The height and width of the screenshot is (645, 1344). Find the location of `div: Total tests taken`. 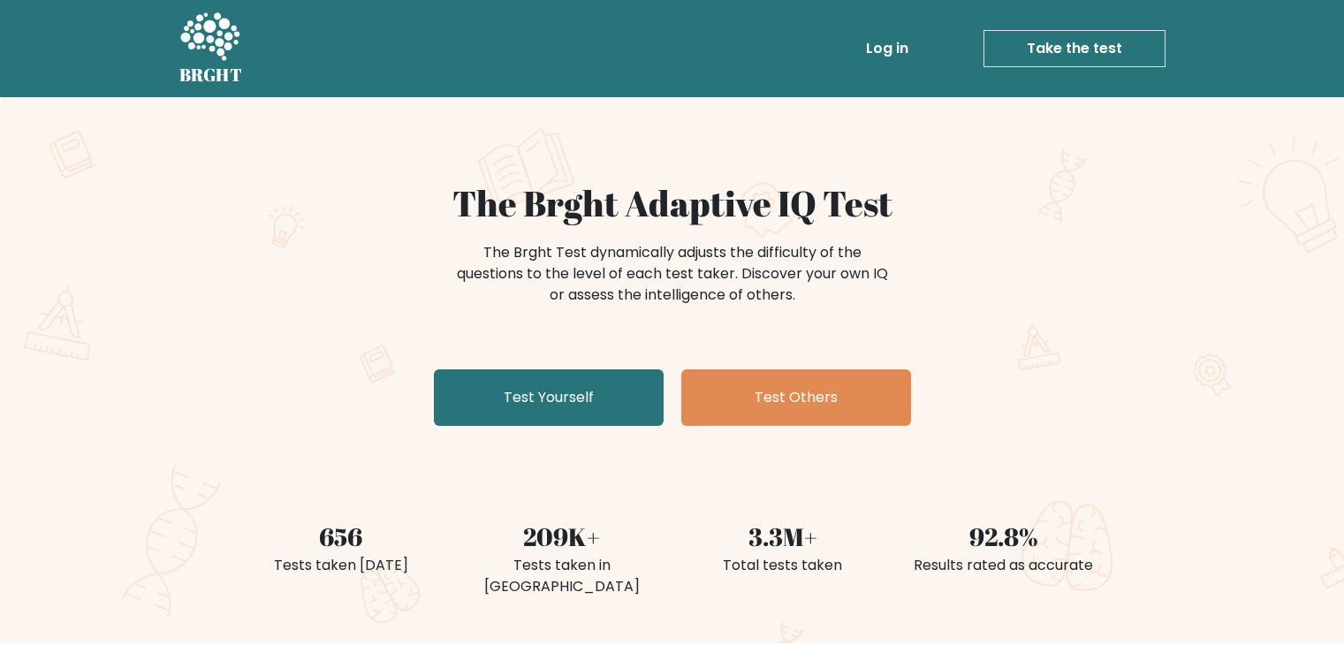

div: Total tests taken is located at coordinates (783, 566).